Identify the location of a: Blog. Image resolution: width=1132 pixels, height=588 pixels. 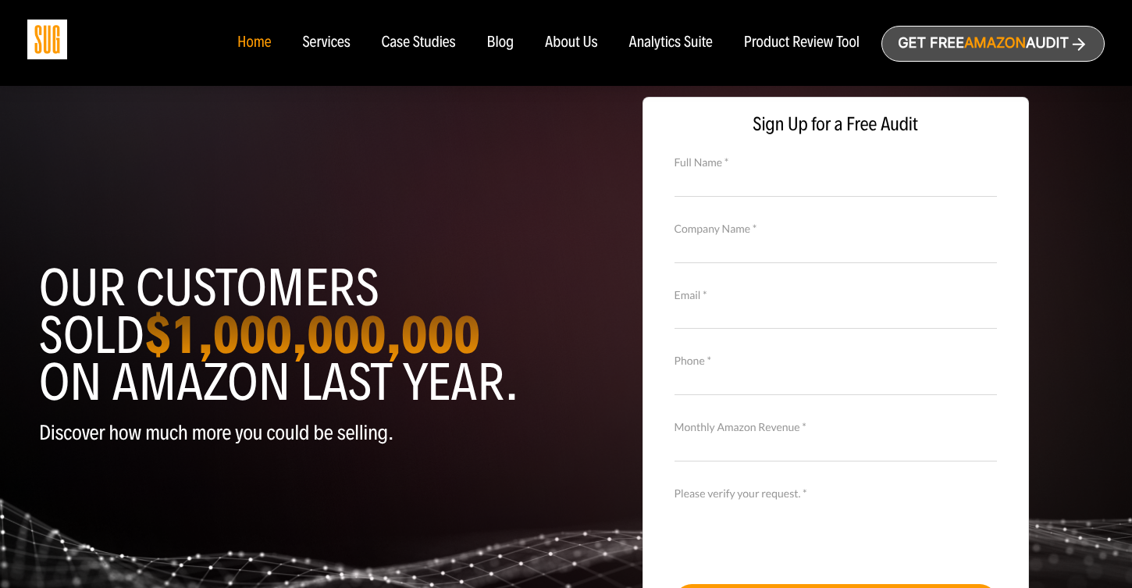
(501, 43).